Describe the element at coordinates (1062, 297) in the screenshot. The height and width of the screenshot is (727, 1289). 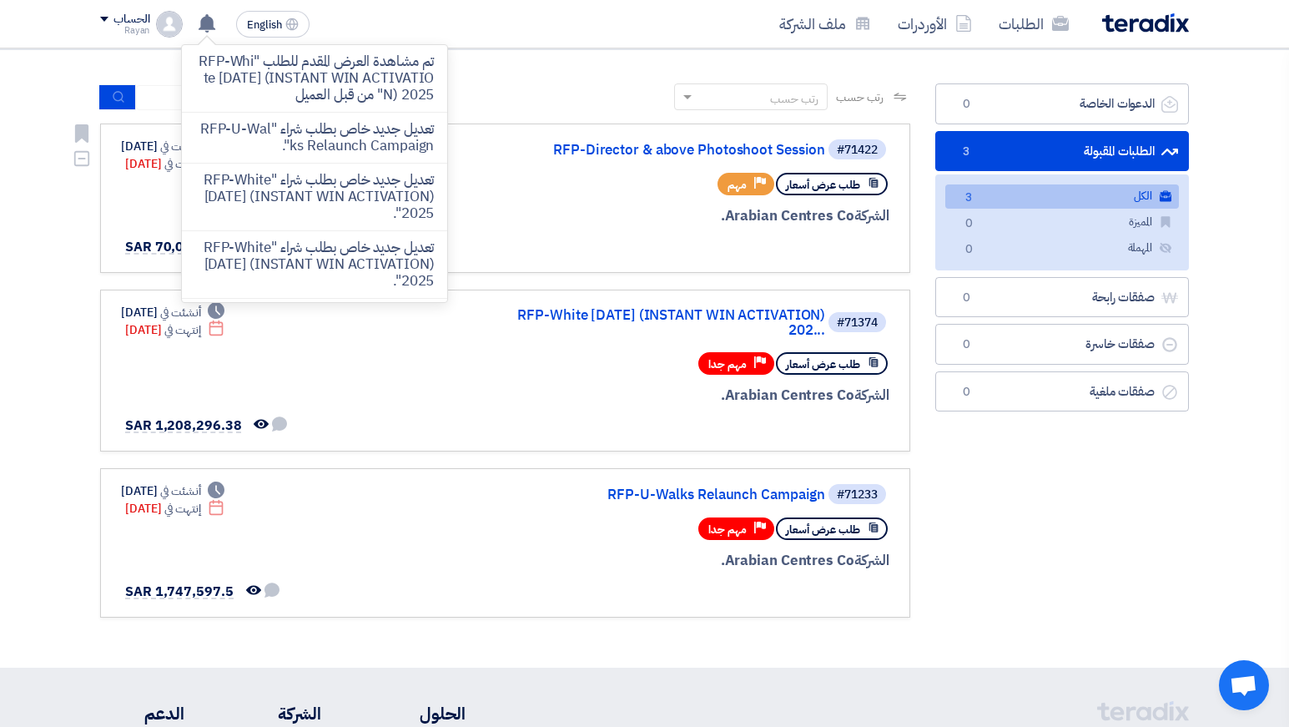
I see `a: صفقات رابحة0` at that location.